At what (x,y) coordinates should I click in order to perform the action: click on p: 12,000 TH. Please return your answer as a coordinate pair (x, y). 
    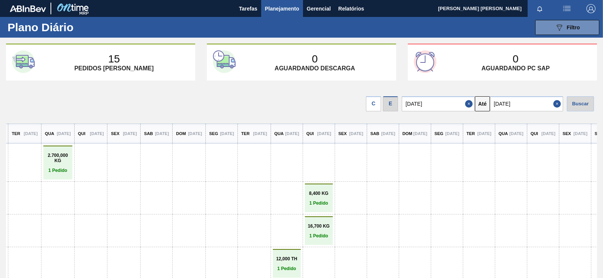
    Looking at the image, I should click on (287, 259).